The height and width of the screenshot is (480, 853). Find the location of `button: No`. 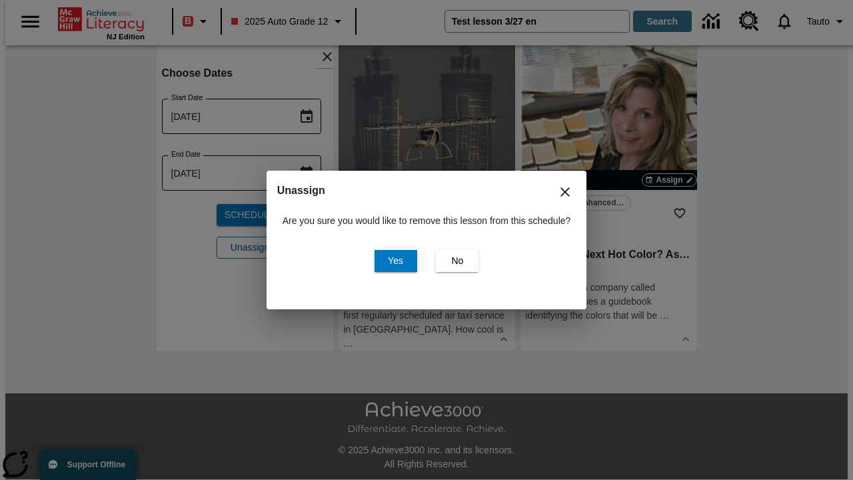

button: No is located at coordinates (457, 261).